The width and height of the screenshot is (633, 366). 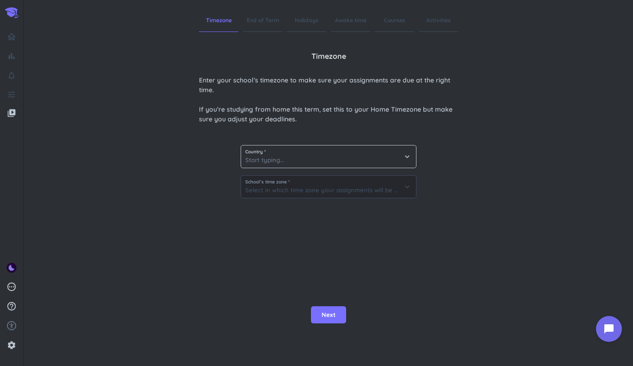 What do you see at coordinates (329, 156) in the screenshot?
I see `input: Start typing...` at bounding box center [329, 156].